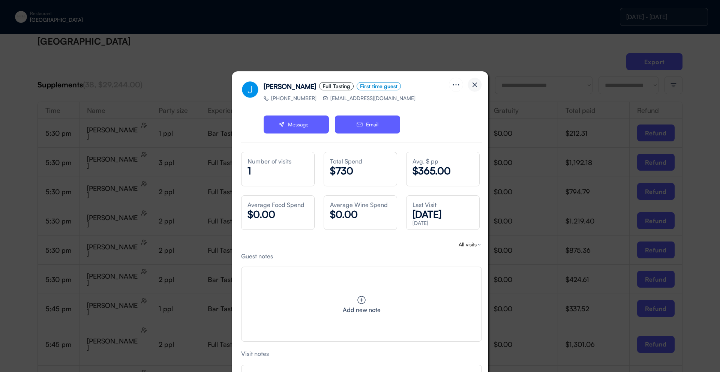 Image resolution: width=720 pixels, height=372 pixels. Describe the element at coordinates (266, 98) in the screenshot. I see `img: Icon%20%281%29.svg` at that location.